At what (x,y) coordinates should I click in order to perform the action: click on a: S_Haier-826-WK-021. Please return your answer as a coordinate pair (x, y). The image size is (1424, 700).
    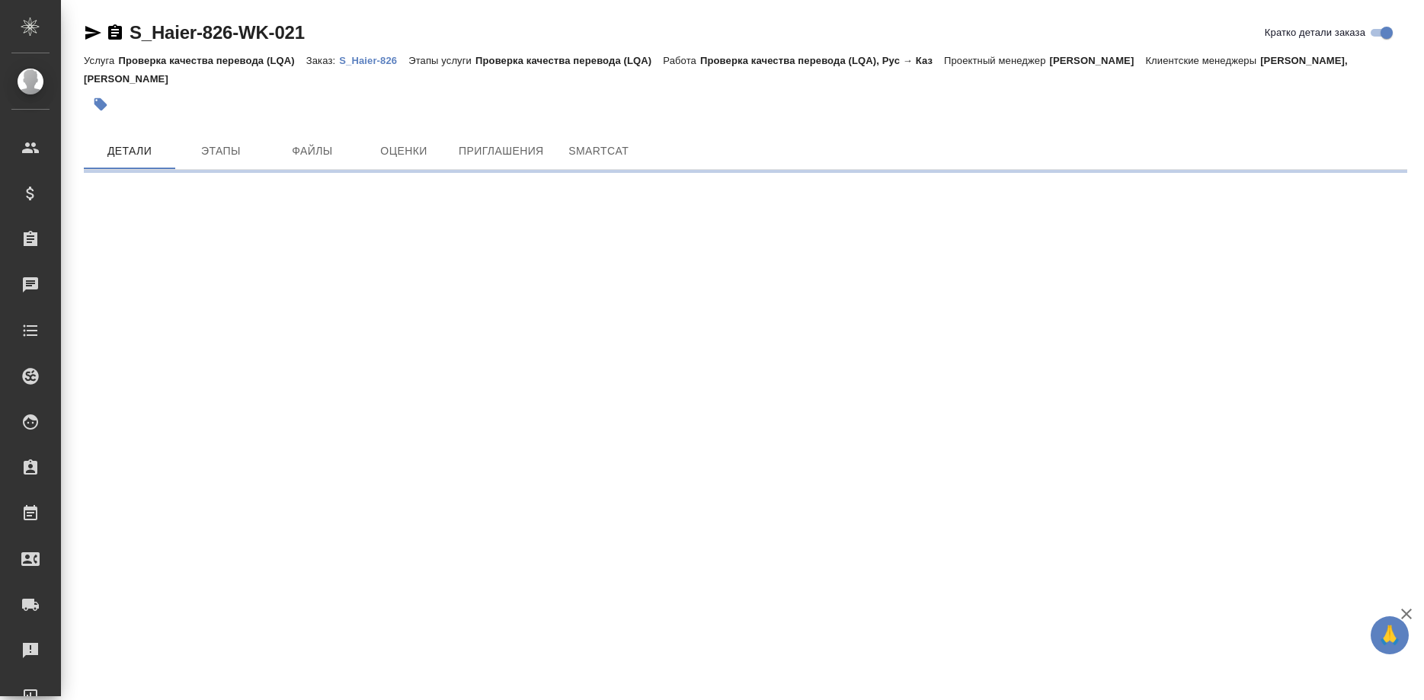
    Looking at the image, I should click on (217, 32).